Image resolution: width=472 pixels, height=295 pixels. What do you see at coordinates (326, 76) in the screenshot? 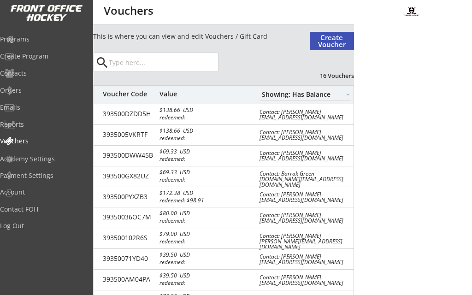
I see `div: 16 Vouchers` at bounding box center [326, 76].